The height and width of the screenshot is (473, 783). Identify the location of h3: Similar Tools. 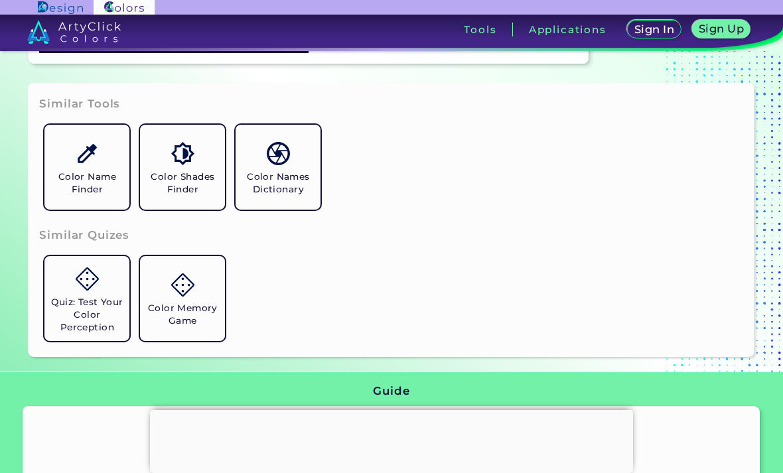
(80, 104).